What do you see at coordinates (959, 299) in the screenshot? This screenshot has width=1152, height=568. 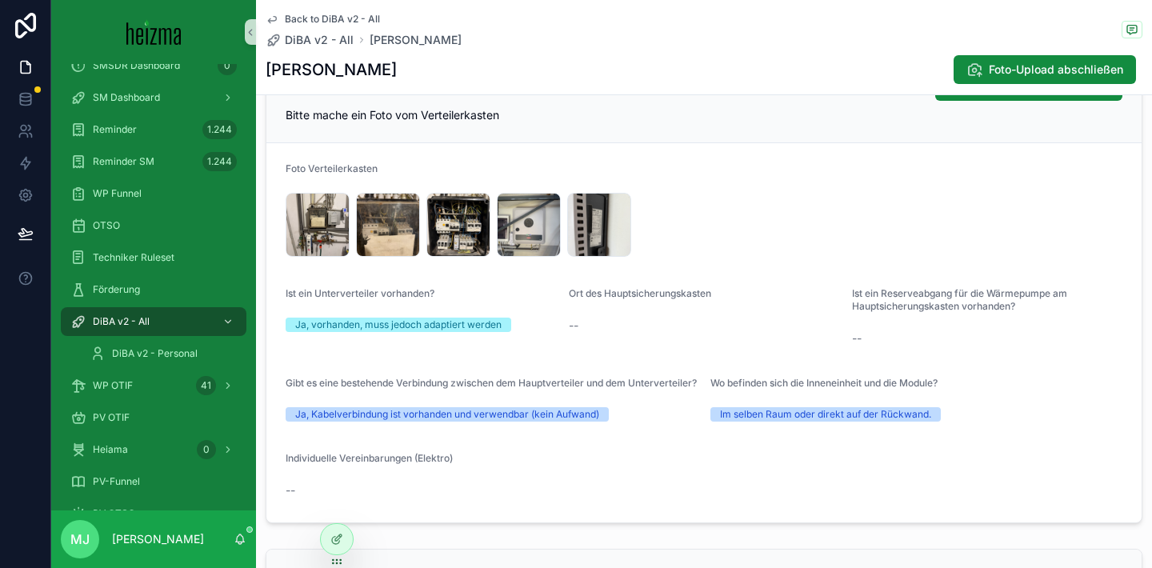 I see `span: Ist ein Reserveabgang für die Wärmepumpe am Hauptsicherungskasten vorhanden?` at bounding box center [959, 299].